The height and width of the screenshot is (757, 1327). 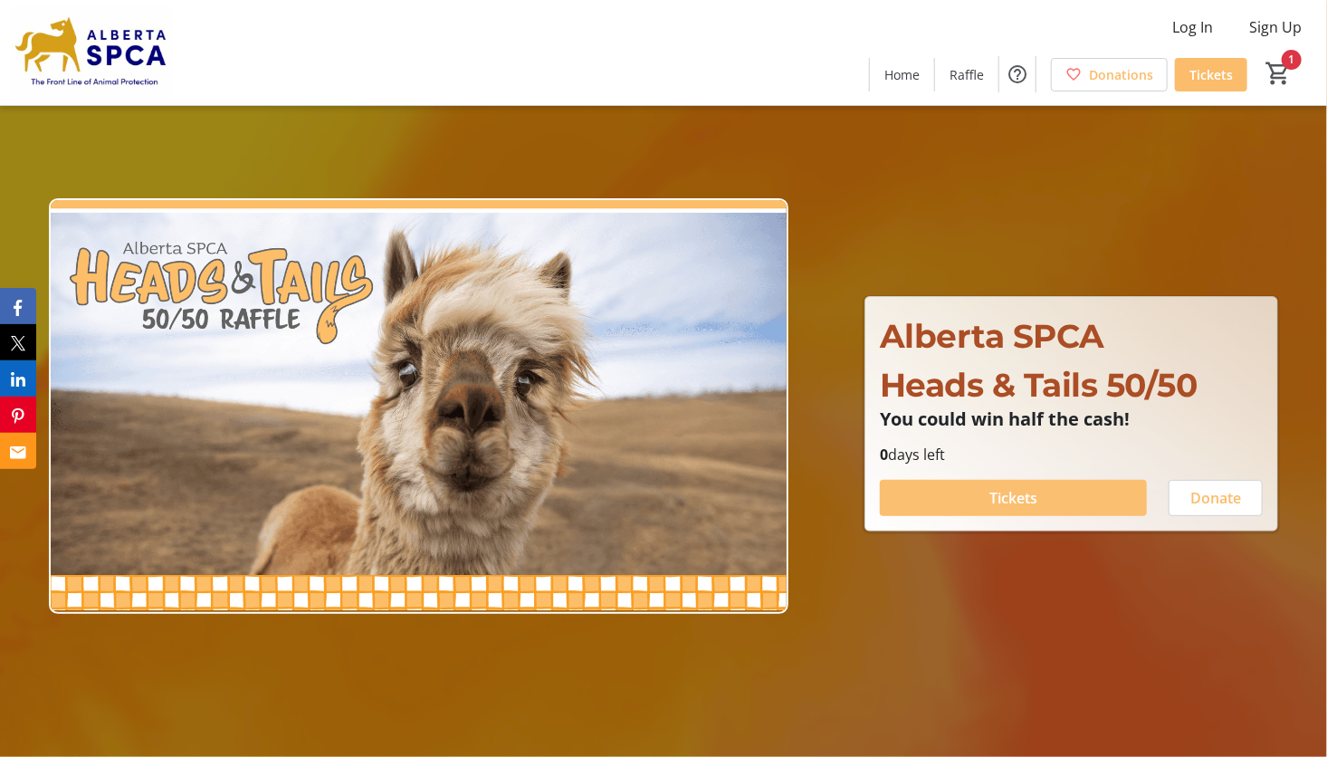 I want to click on button: Donate, so click(x=1216, y=498).